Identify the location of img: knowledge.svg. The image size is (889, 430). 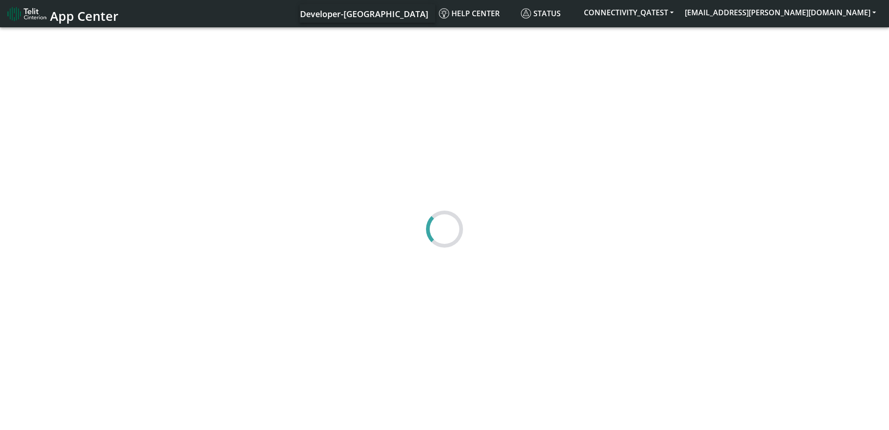
(444, 13).